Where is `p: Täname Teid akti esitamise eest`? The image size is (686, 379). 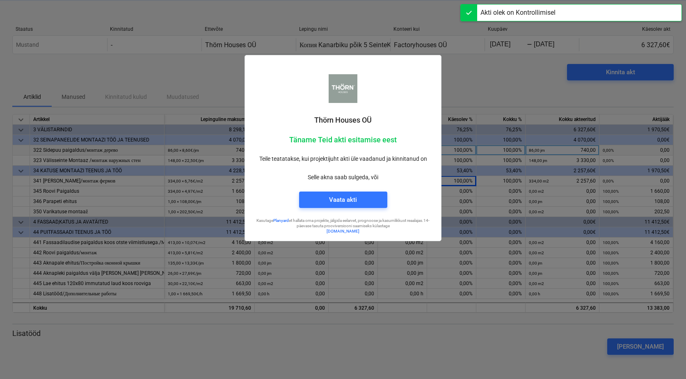
p: Täname Teid akti esitamise eest is located at coordinates (343, 140).